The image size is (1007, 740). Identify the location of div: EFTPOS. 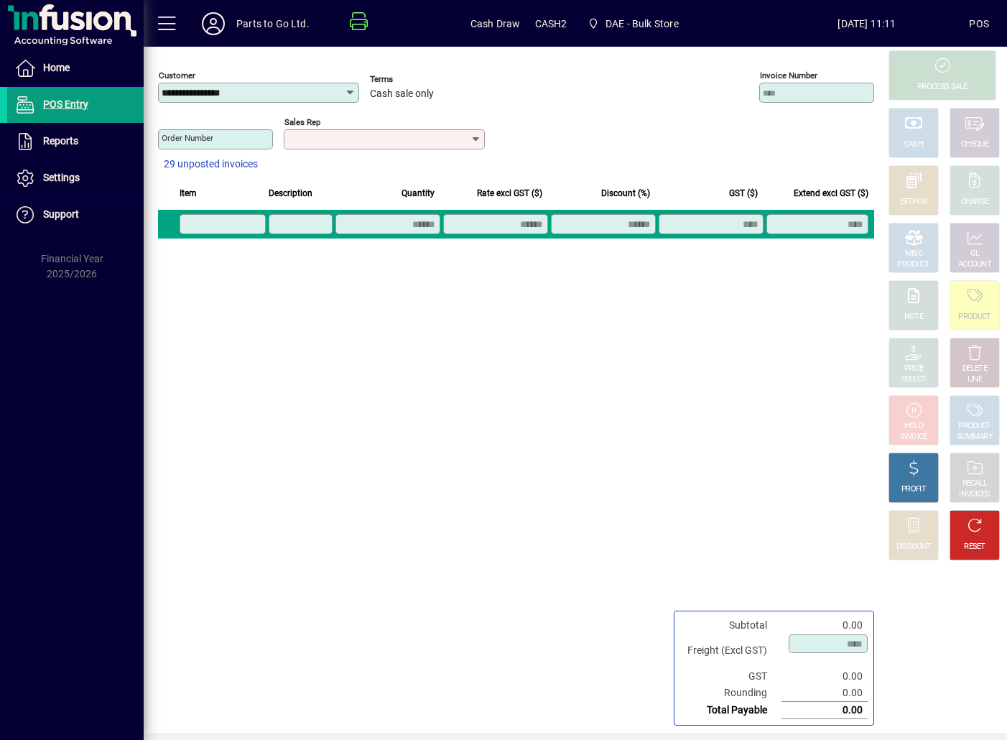
(914, 202).